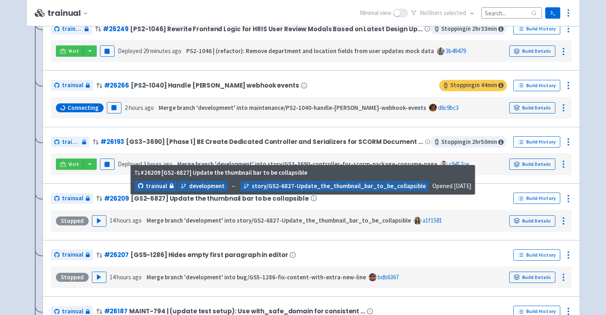 This screenshot has width=606, height=315. Describe the element at coordinates (256, 277) in the screenshot. I see `strong: Merge branch 'development' into bug/GS5-1286-fix-content-with-extra-new-line` at that location.